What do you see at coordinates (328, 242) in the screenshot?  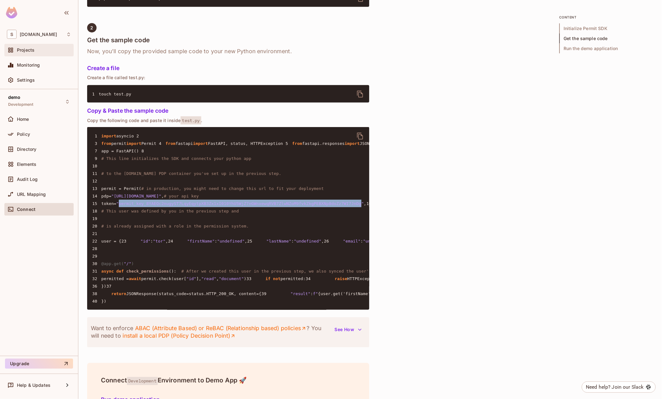 I see `span: 26` at bounding box center [328, 242].